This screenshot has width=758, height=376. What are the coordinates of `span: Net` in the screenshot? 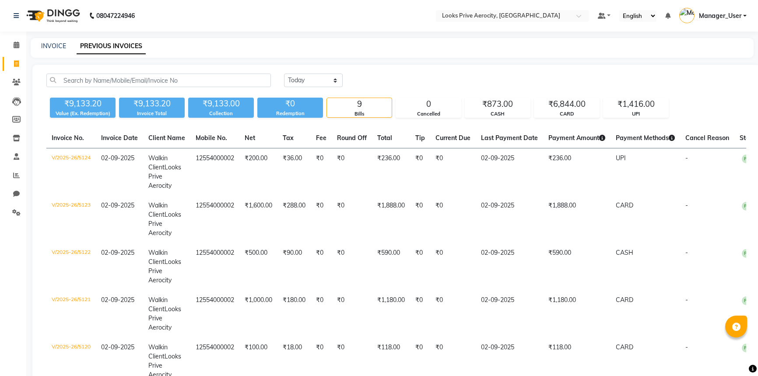 It's located at (250, 138).